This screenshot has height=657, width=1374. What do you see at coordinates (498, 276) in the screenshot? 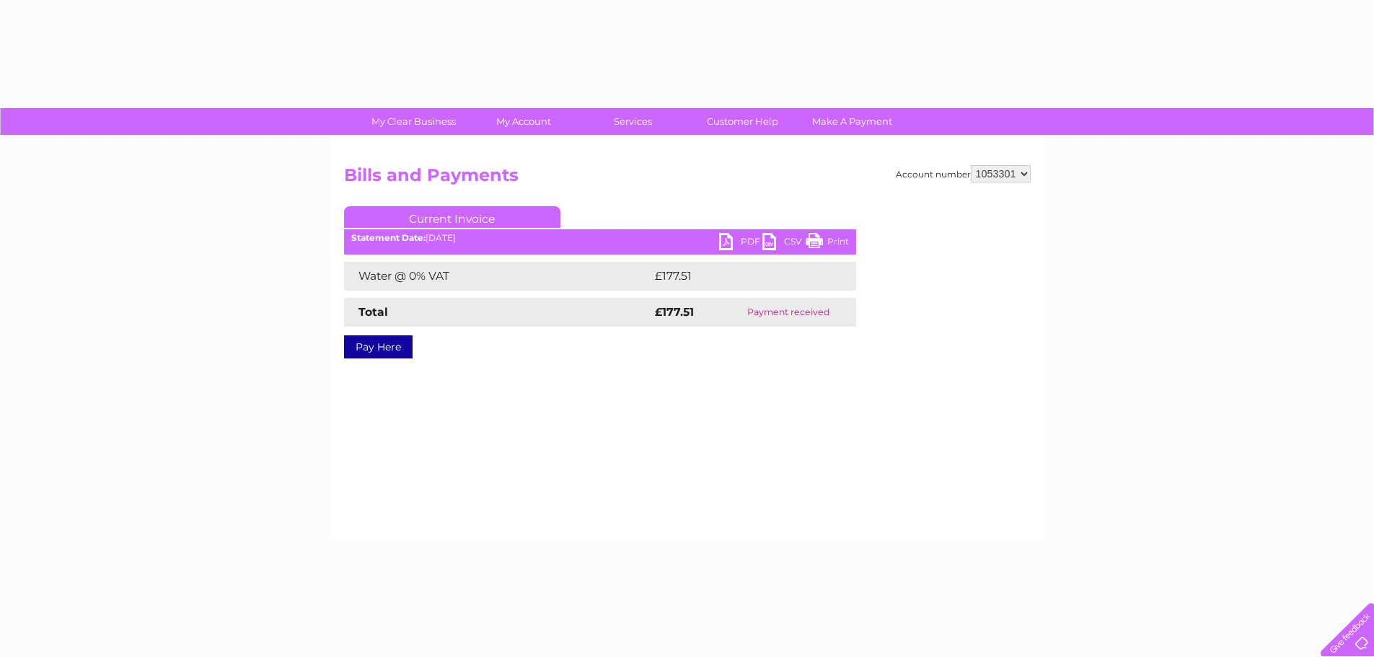
I see `td: Water @ 0% VAT` at bounding box center [498, 276].